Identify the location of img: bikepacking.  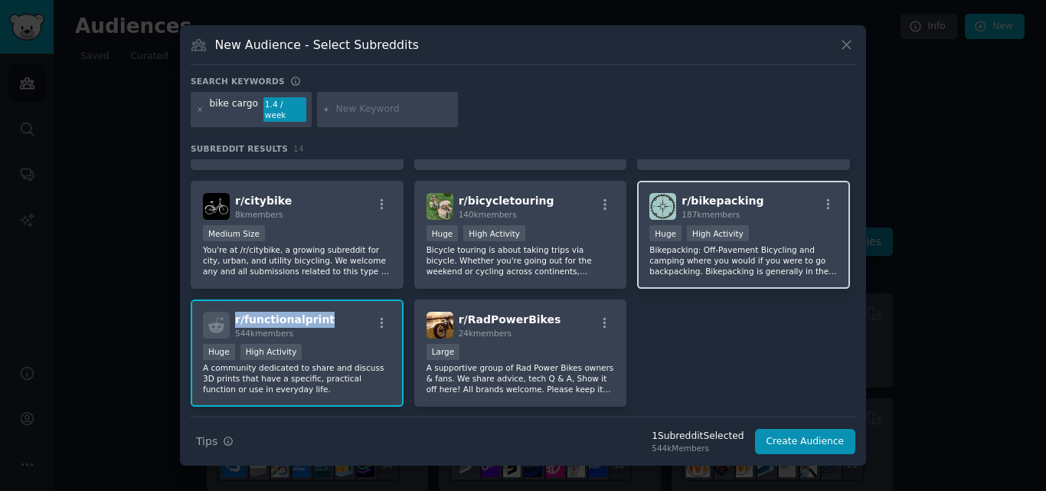
(662, 206).